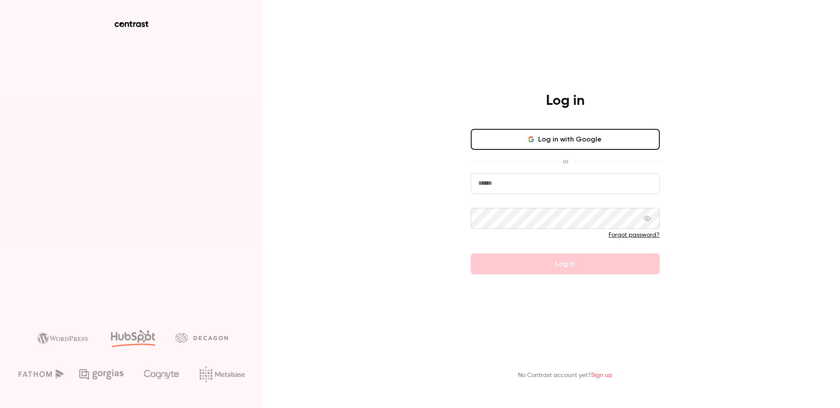 Image resolution: width=840 pixels, height=408 pixels. Describe the element at coordinates (634, 235) in the screenshot. I see `a: Forgot password?` at that location.